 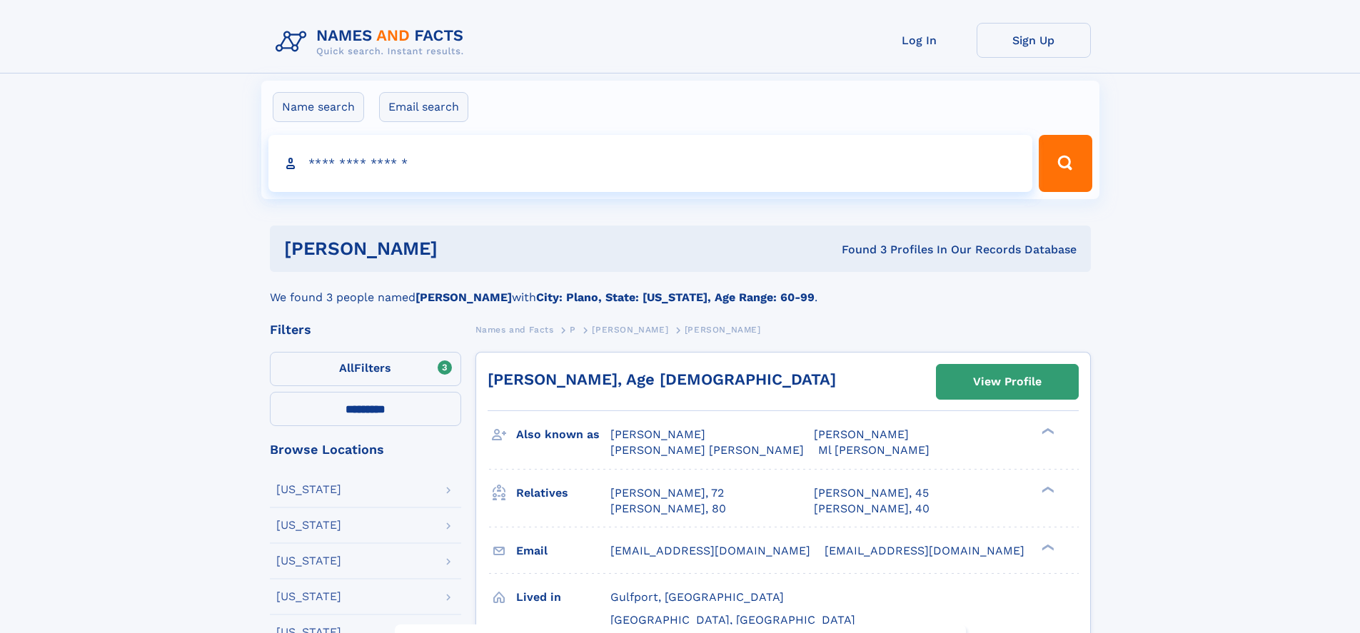 What do you see at coordinates (373, 42) in the screenshot?
I see `img: Logo Names and Facts` at bounding box center [373, 42].